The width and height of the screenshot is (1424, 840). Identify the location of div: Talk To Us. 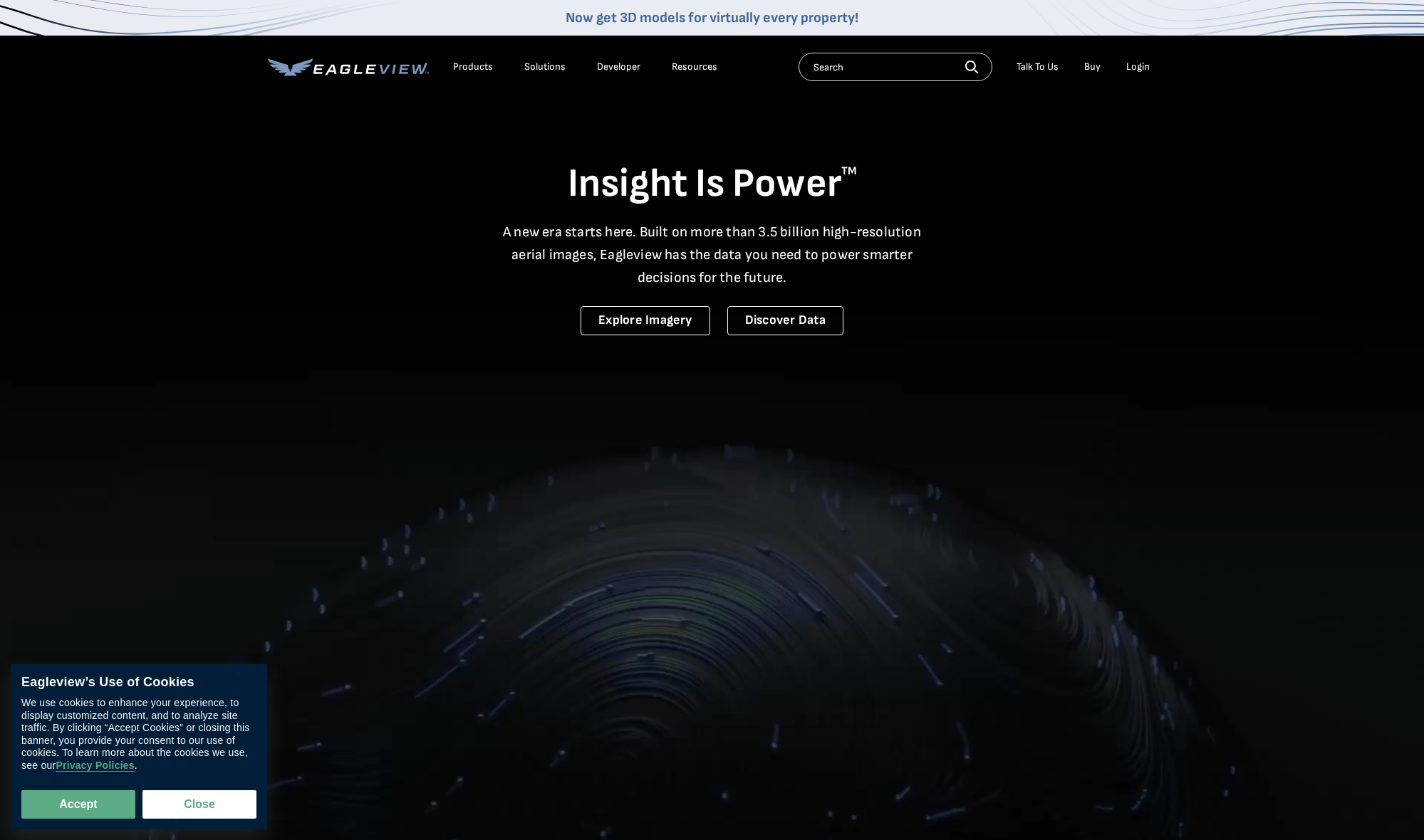
(1037, 67).